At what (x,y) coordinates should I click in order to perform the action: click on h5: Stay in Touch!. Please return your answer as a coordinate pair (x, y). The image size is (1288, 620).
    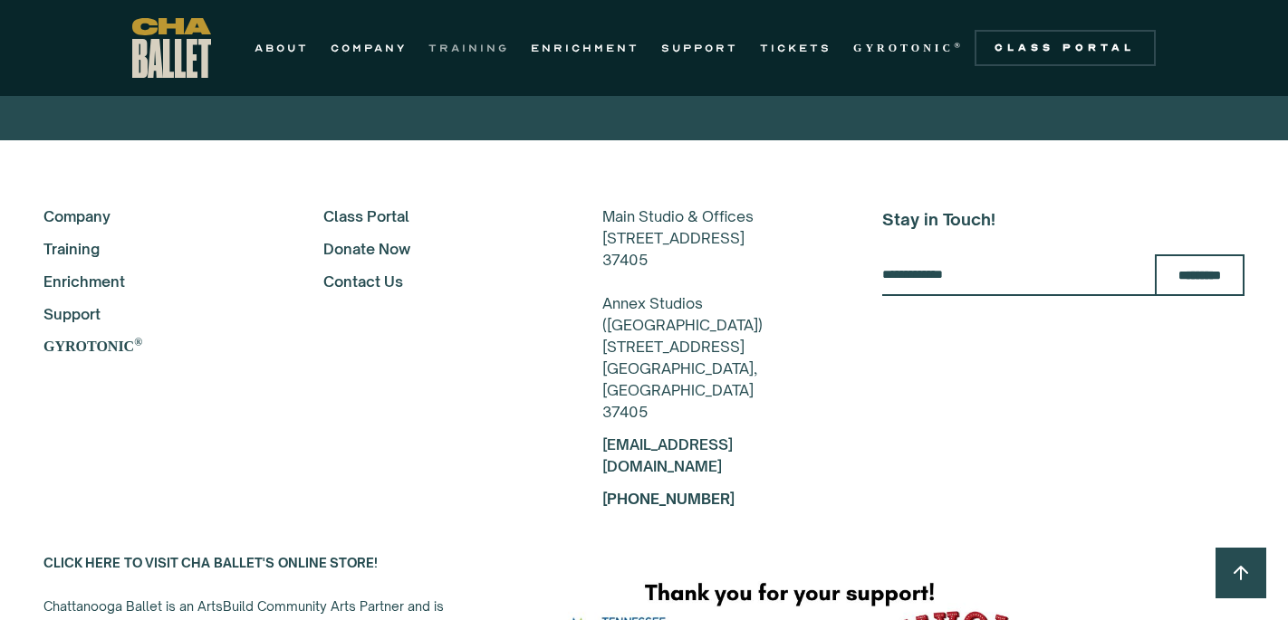
    Looking at the image, I should click on (1063, 219).